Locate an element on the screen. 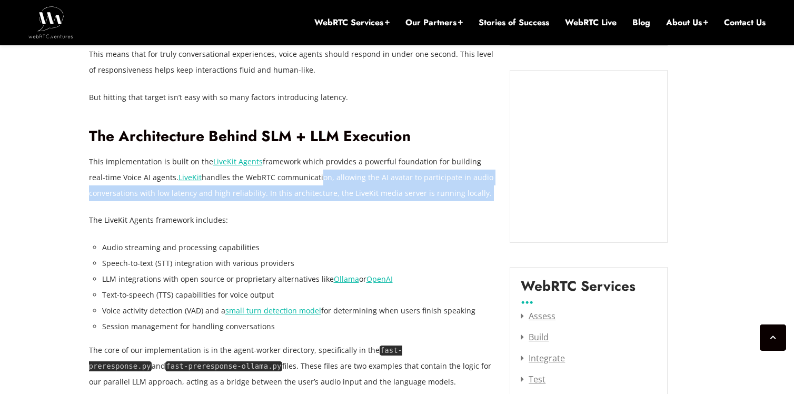  a: Assess is located at coordinates (538, 316).